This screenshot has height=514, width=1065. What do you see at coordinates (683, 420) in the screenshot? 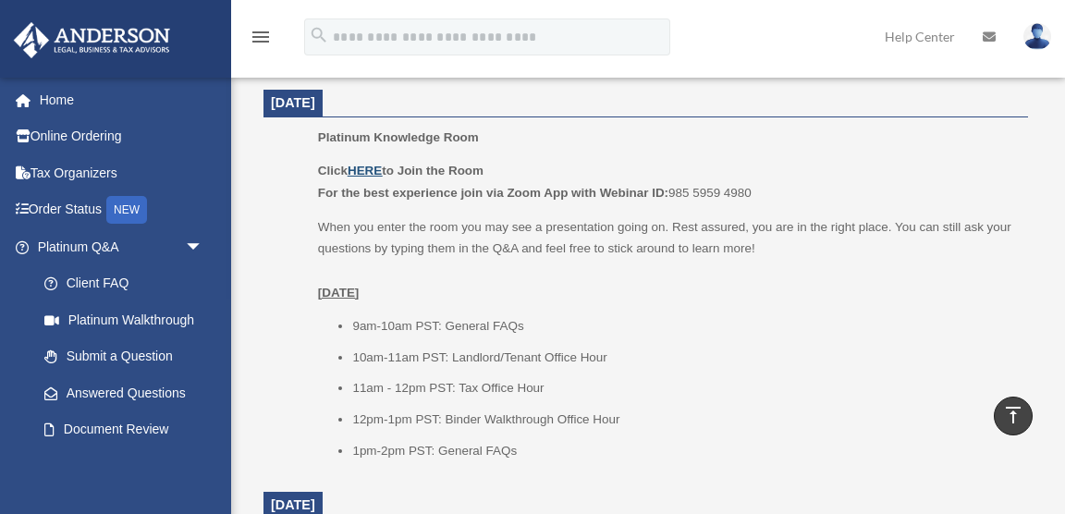
I see `li: 12pm-1pm PST: Binder Walkthrough Office Hour` at bounding box center [683, 420].